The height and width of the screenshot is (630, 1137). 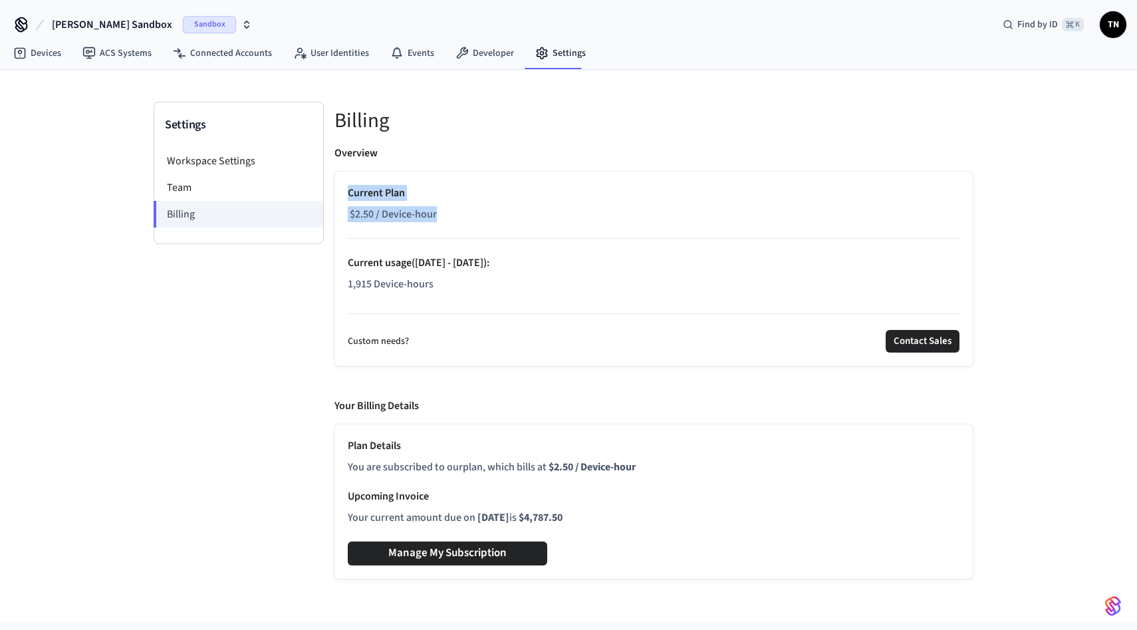 I want to click on a: Devices, so click(x=37, y=53).